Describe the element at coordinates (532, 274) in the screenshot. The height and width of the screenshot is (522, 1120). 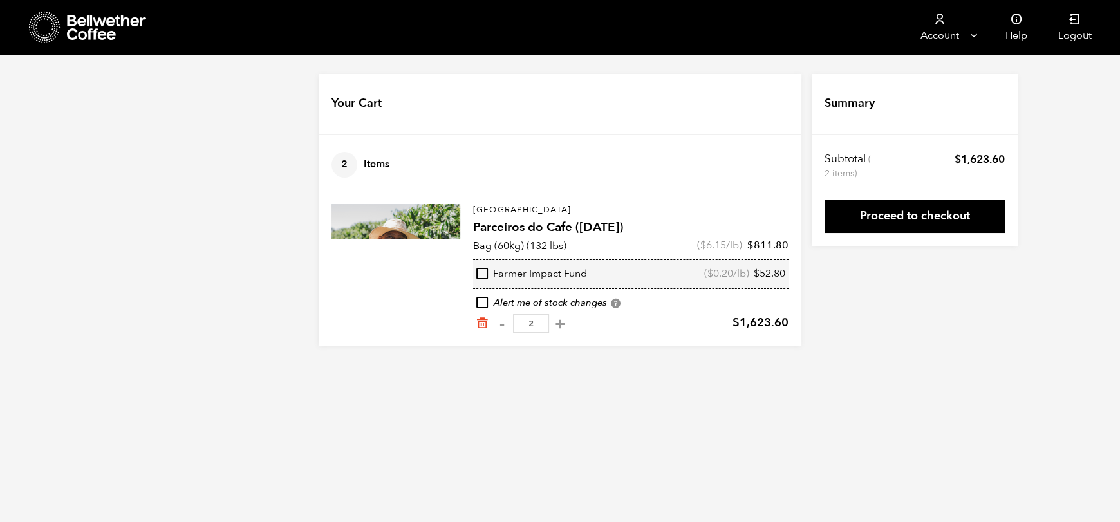
I see `div: Farmer Impact Fund` at that location.